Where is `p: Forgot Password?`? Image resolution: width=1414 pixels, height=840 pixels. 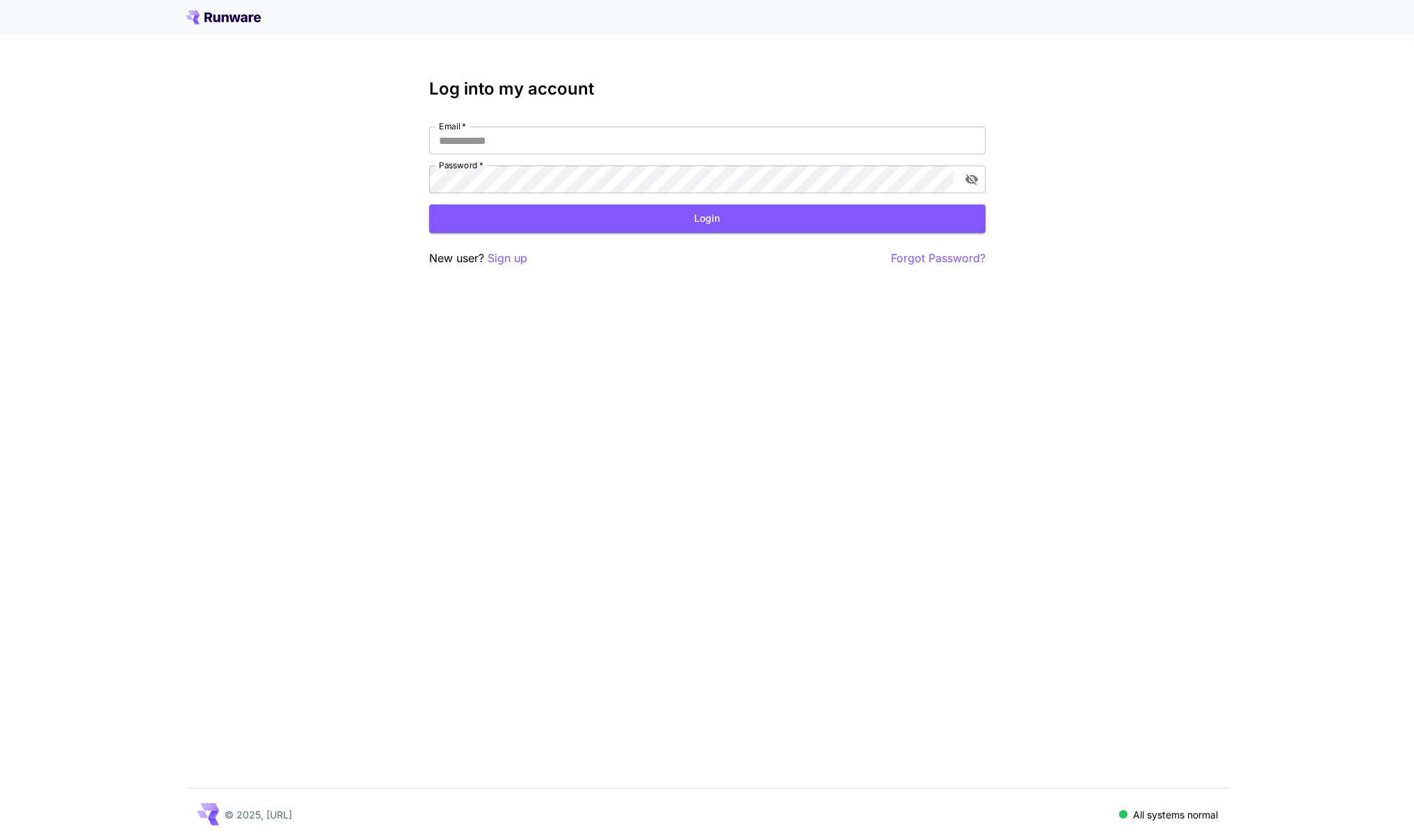
p: Forgot Password? is located at coordinates (938, 258).